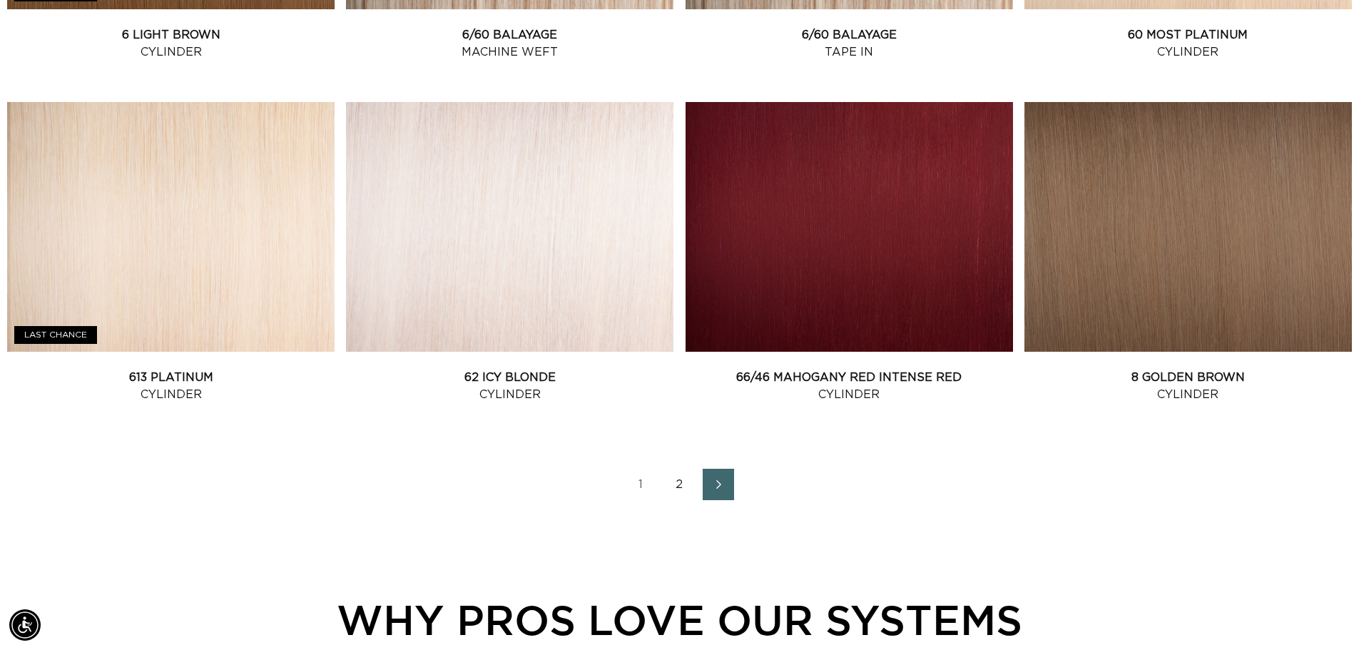 This screenshot has width=1359, height=650. What do you see at coordinates (679, 484) in the screenshot?
I see `nav: Pagination` at bounding box center [679, 484].